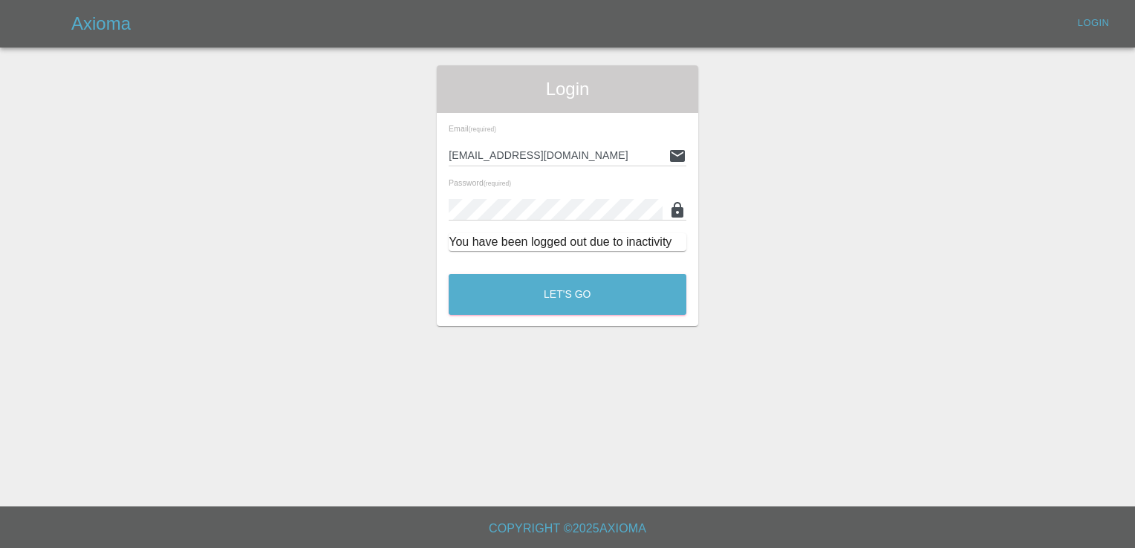  What do you see at coordinates (101, 24) in the screenshot?
I see `h5: Axioma` at bounding box center [101, 24].